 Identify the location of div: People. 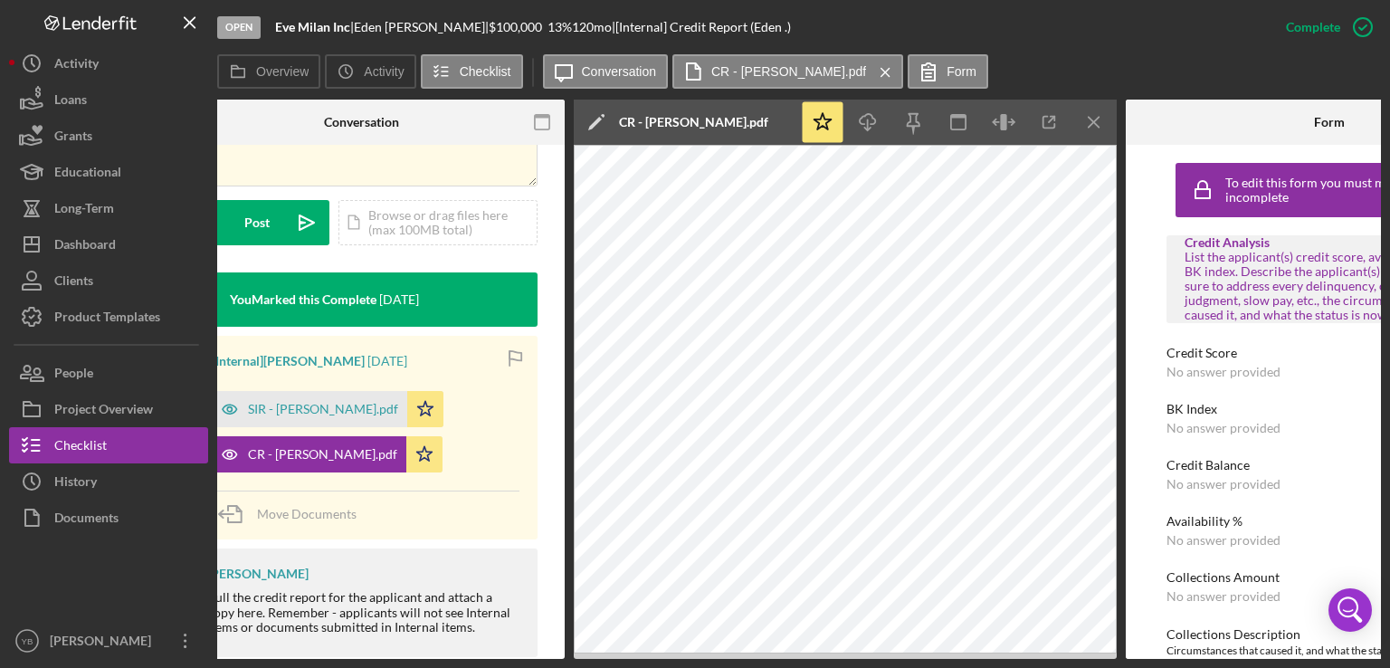
(73, 375).